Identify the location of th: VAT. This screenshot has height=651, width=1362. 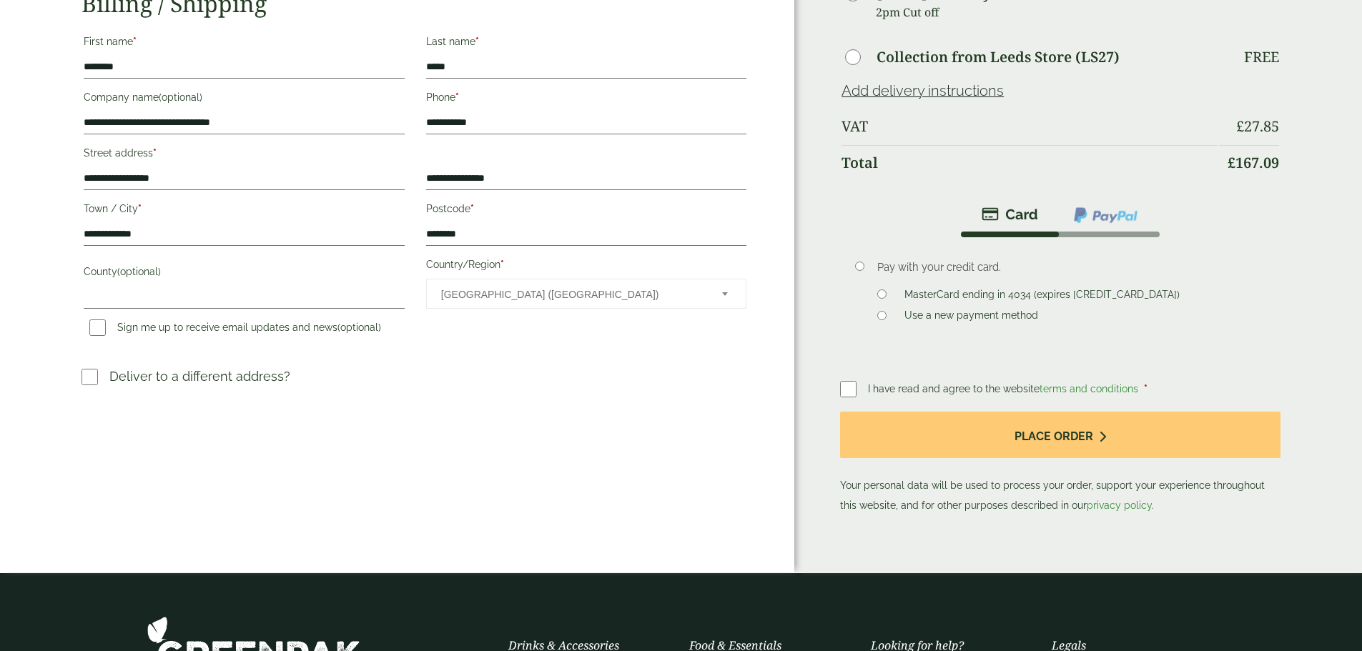
(1029, 127).